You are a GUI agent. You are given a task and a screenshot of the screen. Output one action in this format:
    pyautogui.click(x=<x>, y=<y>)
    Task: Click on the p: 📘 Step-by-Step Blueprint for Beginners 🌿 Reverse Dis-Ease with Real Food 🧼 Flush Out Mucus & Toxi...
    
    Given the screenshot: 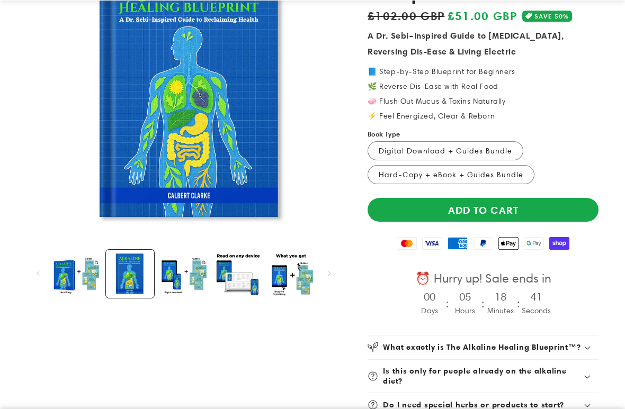 What is the action you would take?
    pyautogui.click(x=483, y=94)
    